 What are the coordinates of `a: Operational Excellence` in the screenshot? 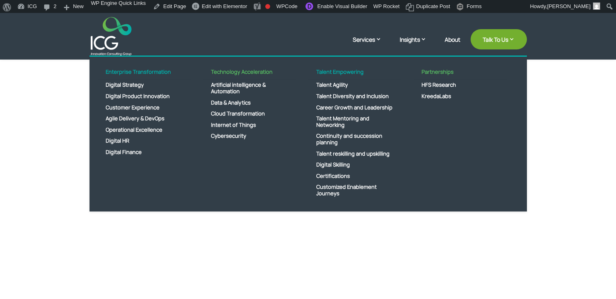 It's located at (144, 130).